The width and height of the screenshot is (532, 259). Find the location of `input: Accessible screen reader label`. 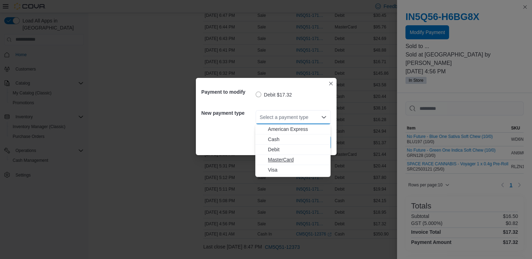

input: Accessible screen reader label is located at coordinates (260, 117).